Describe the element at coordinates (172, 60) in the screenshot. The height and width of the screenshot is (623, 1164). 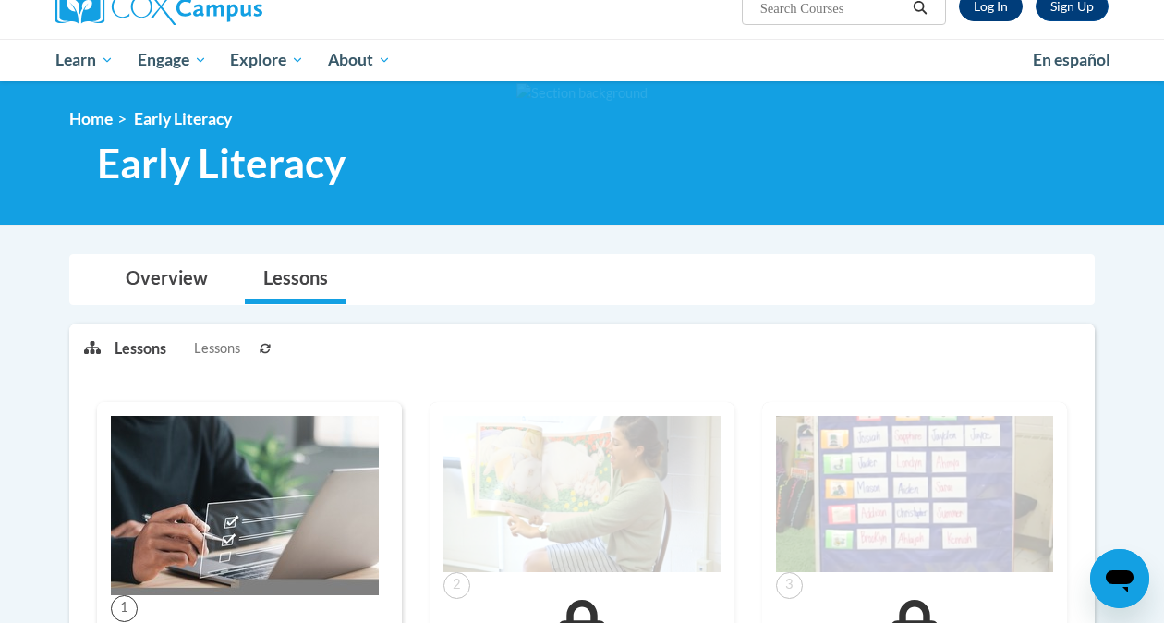
I see `span: Engage` at that location.